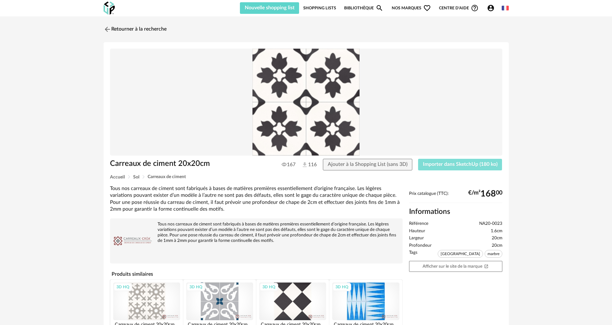 Image resolution: width=612 pixels, height=325 pixels. Describe the element at coordinates (190, 163) in the screenshot. I see `h1: Carreaux de ciment 20x20cm` at that location.